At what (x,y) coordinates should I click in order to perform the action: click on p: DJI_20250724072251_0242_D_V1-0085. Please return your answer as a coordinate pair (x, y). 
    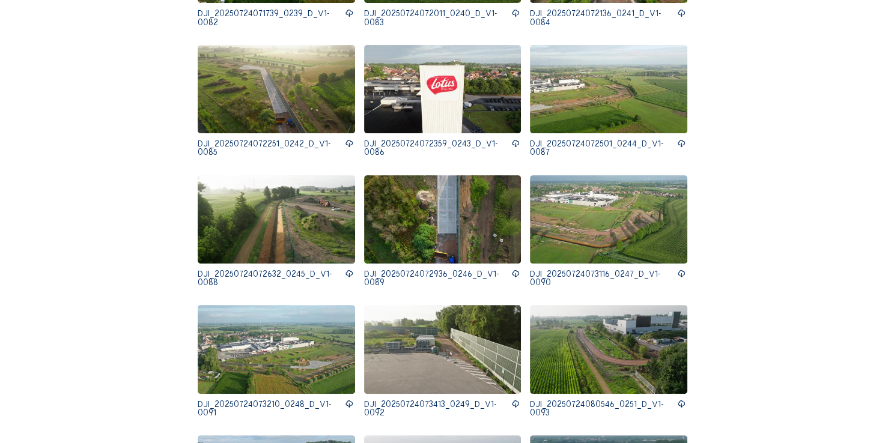
    Looking at the image, I should click on (271, 148).